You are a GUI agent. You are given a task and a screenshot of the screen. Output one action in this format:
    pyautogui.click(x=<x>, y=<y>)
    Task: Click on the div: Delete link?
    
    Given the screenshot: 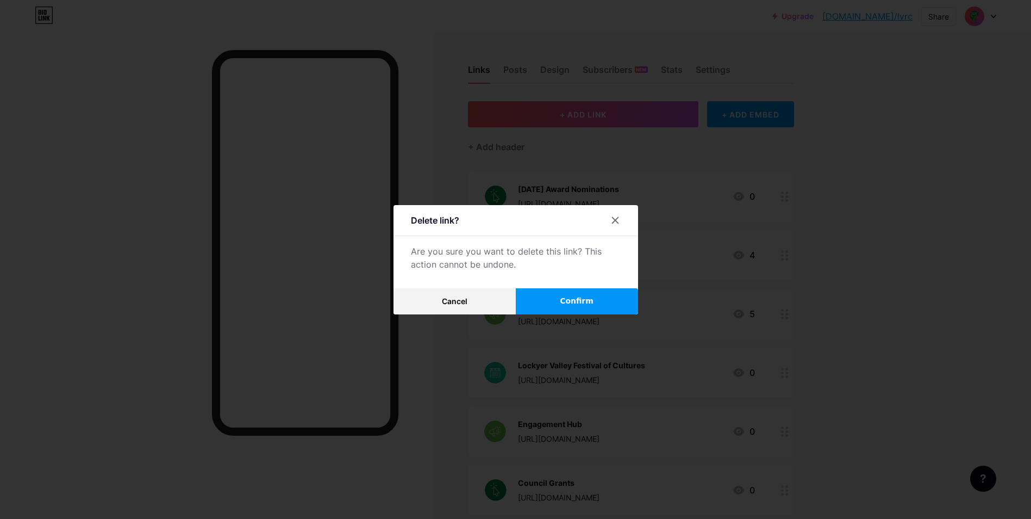 What is the action you would take?
    pyautogui.click(x=435, y=220)
    